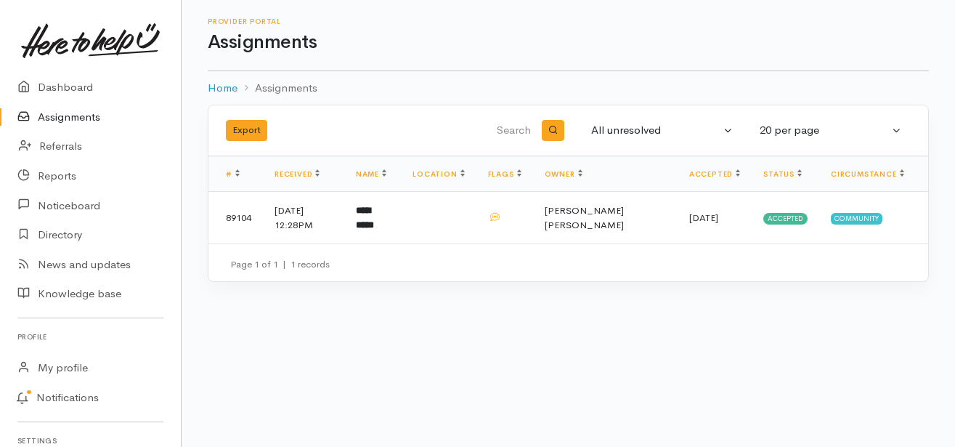 This screenshot has width=955, height=447. What do you see at coordinates (297, 174) in the screenshot?
I see `a: Received` at bounding box center [297, 174].